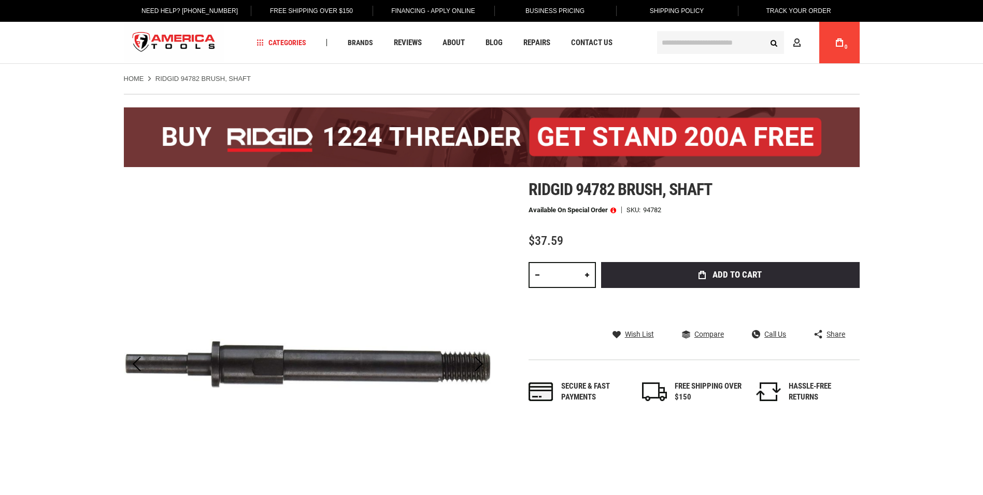  I want to click on span: Shipping Policy, so click(677, 11).